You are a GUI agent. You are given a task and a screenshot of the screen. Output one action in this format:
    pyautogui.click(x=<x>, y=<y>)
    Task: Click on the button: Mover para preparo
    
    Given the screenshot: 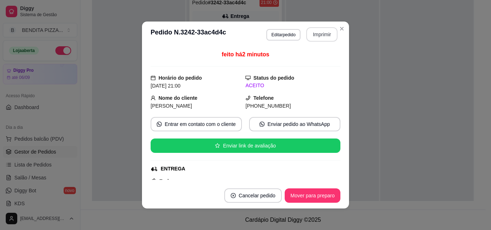 What is the action you would take?
    pyautogui.click(x=312, y=196)
    